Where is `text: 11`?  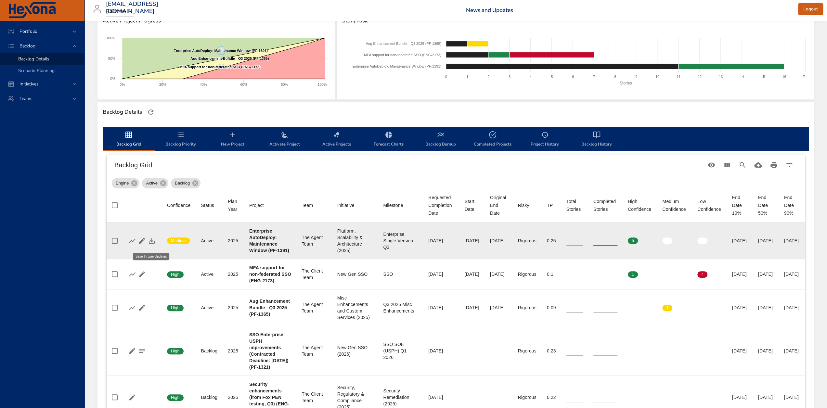 text: 11 is located at coordinates (678, 77).